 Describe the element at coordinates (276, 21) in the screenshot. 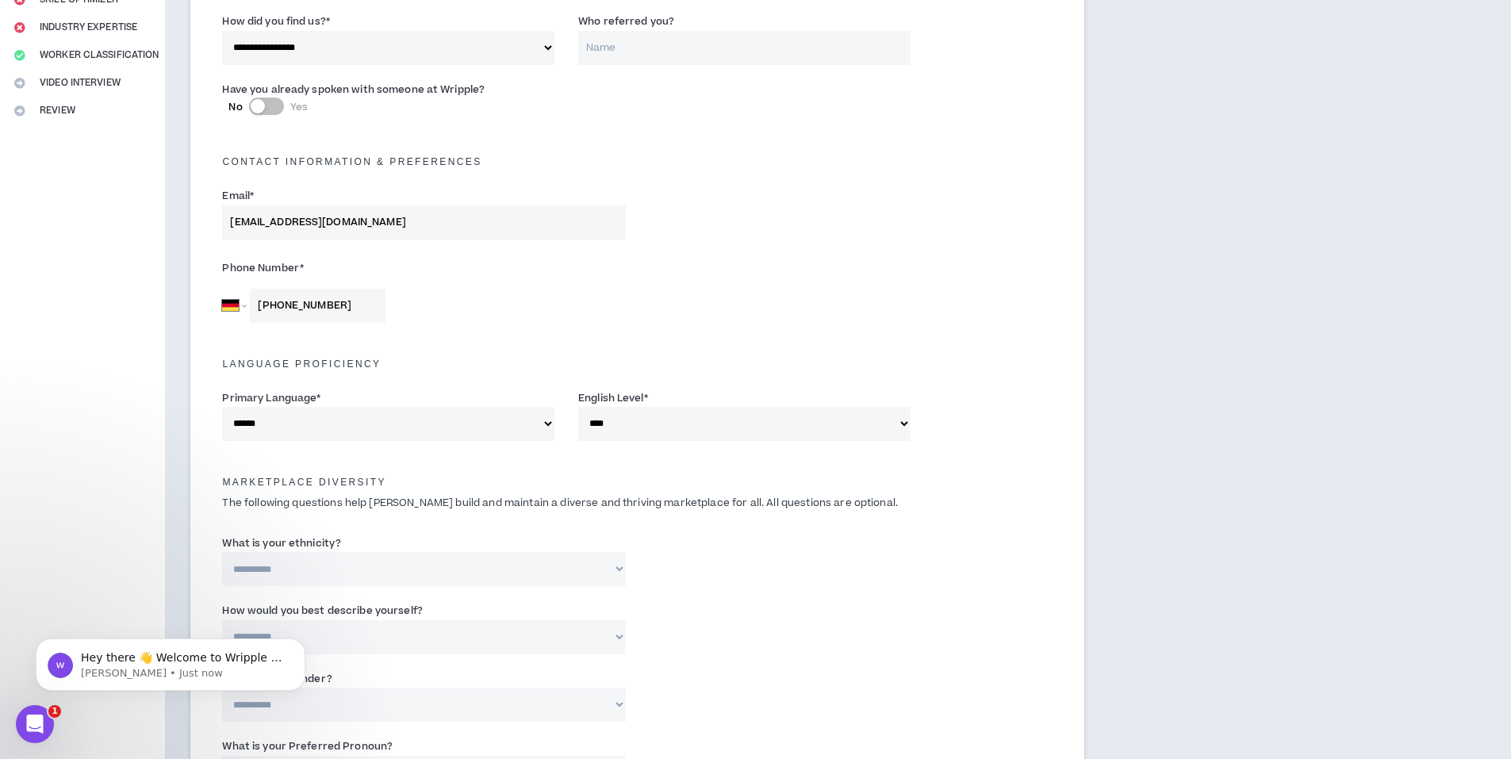

I see `label: How did you find us?` at that location.